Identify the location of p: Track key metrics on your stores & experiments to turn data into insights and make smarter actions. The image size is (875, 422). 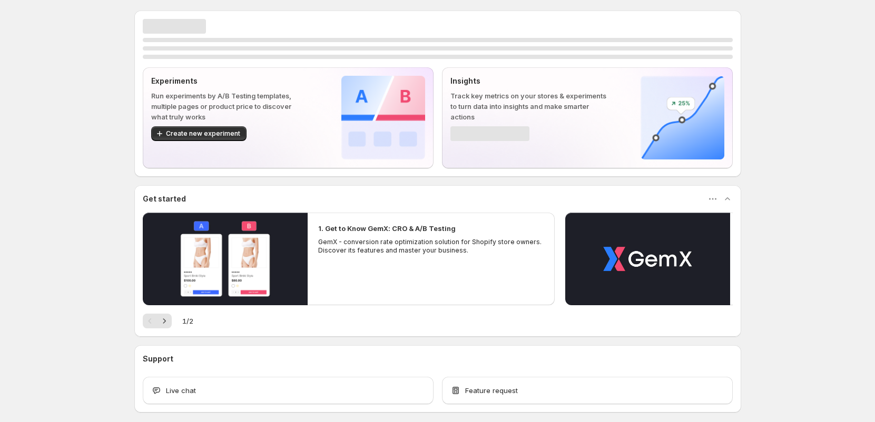
(528, 106).